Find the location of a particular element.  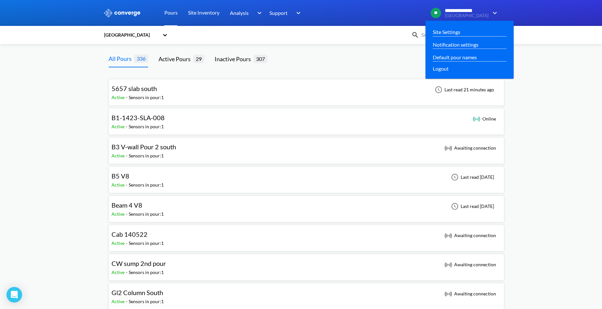

img: icon-search.svg is located at coordinates (415, 35).